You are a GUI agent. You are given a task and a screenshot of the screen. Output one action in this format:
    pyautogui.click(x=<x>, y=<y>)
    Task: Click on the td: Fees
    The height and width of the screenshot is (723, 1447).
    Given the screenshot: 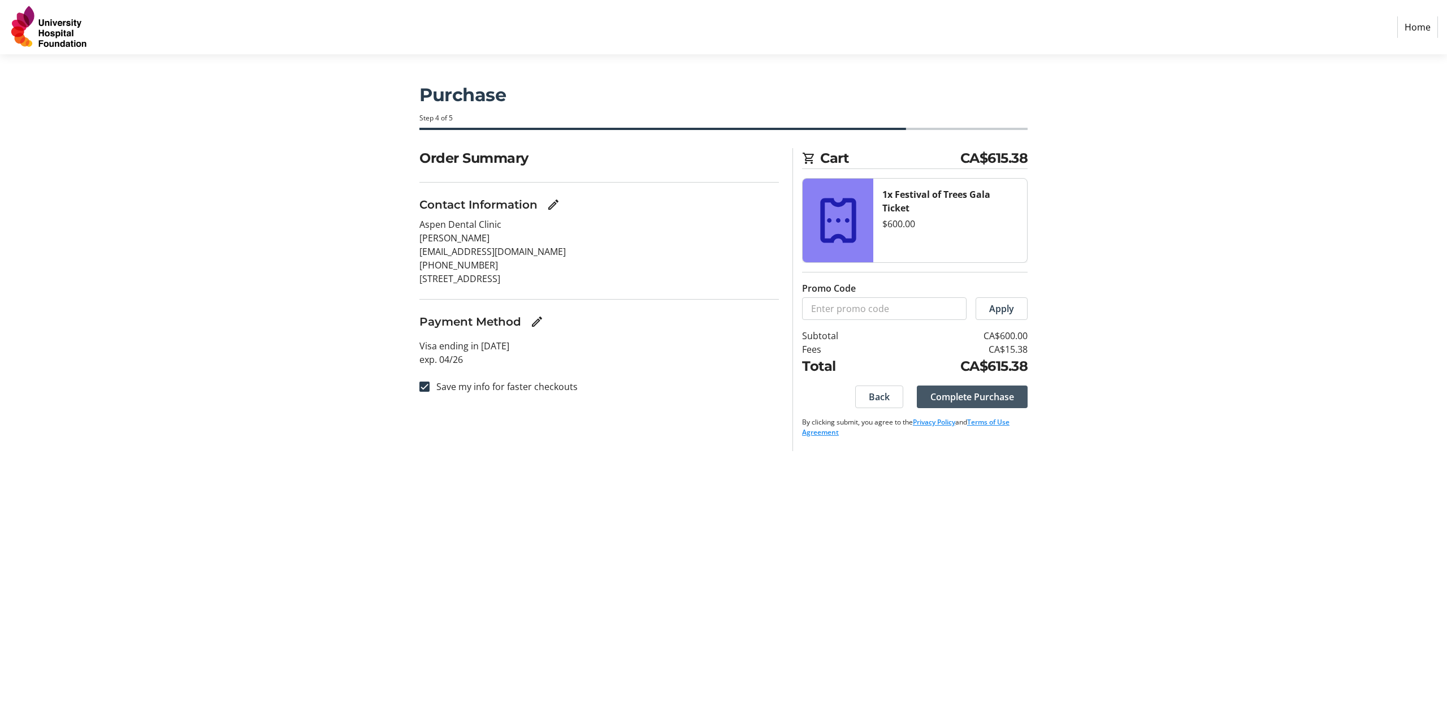 What is the action you would take?
    pyautogui.click(x=841, y=349)
    